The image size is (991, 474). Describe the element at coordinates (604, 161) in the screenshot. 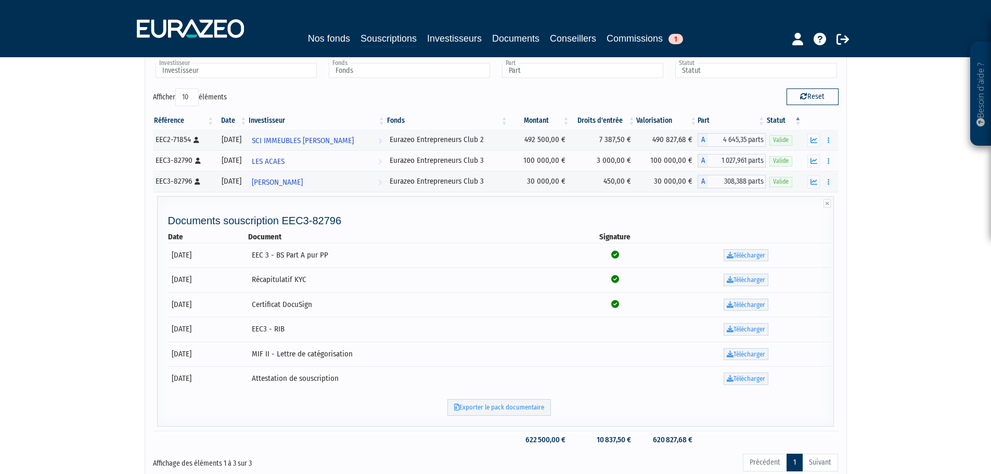

I see `td: 3 000,00 €` at that location.